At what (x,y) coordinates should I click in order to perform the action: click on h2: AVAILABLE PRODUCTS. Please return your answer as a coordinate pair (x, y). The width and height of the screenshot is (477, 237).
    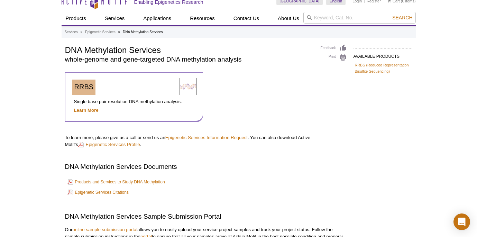
    Looking at the image, I should click on (383, 55).